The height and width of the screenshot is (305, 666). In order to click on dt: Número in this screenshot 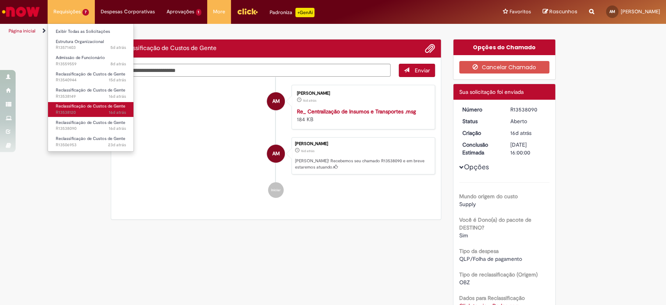, I will do `click(481, 109)`.